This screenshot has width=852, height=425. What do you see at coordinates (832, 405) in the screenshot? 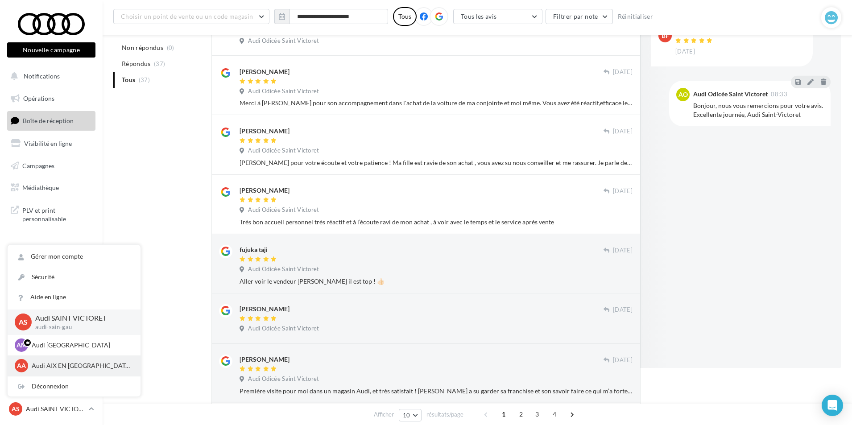
I see `div: Open Intercom Messenger` at bounding box center [832, 405].